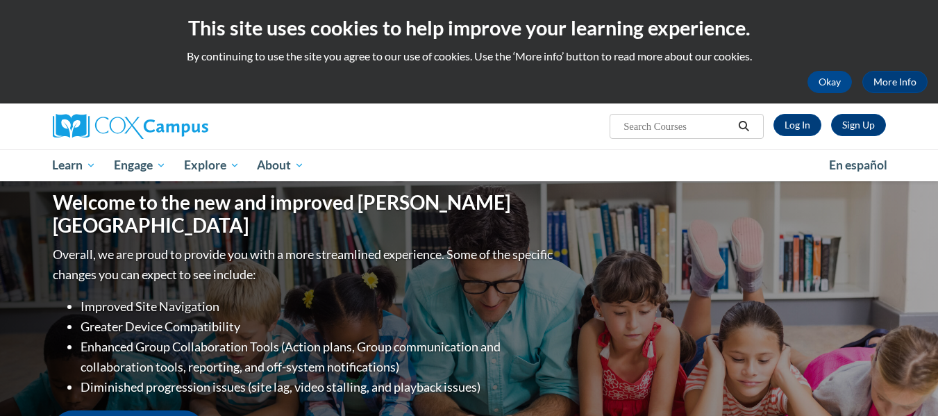  I want to click on div: Main menu, so click(469, 165).